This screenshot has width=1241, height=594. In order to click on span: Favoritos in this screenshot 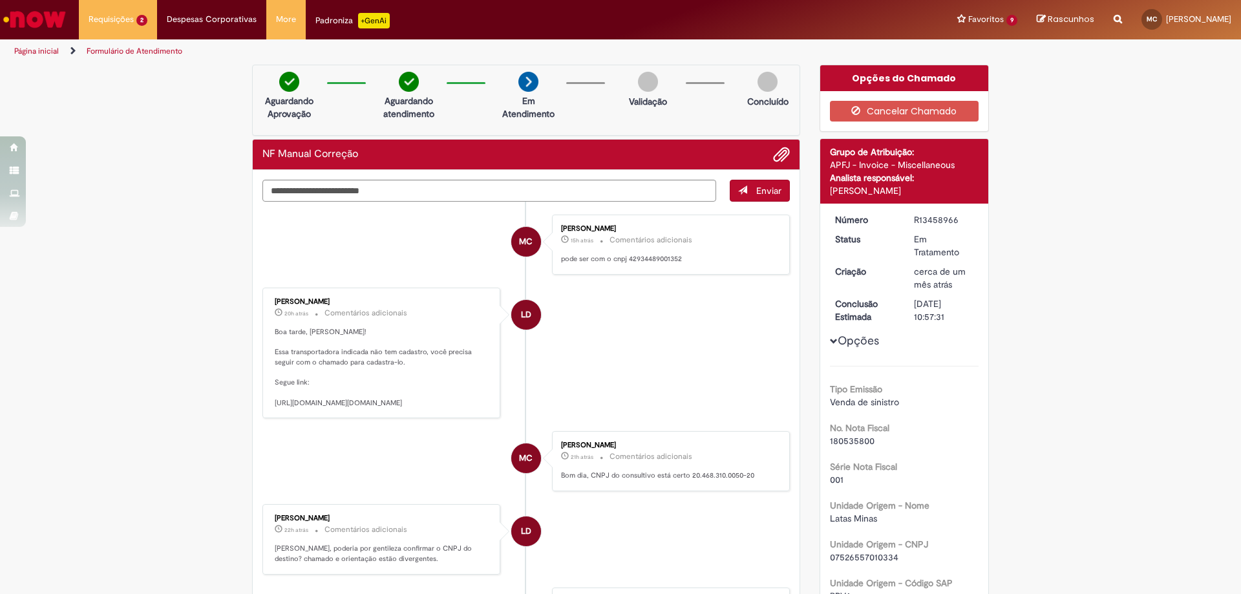, I will do `click(985, 19)`.